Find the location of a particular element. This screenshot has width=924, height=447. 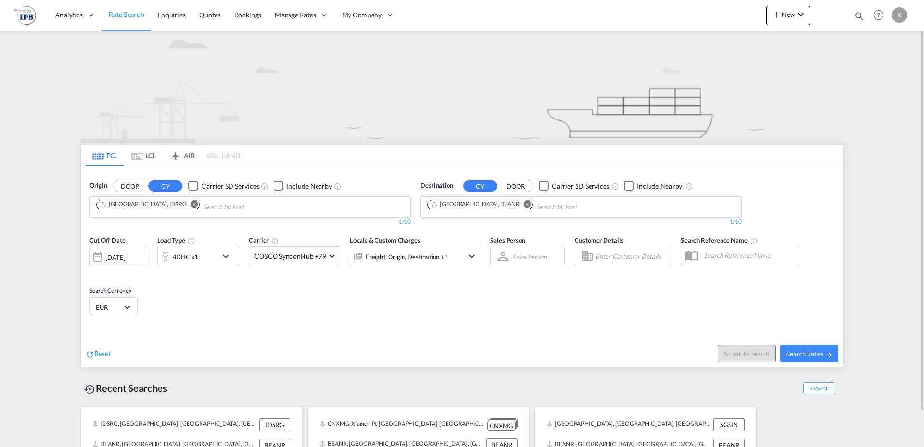

span: Locals & Custom Charges is located at coordinates (385, 240).